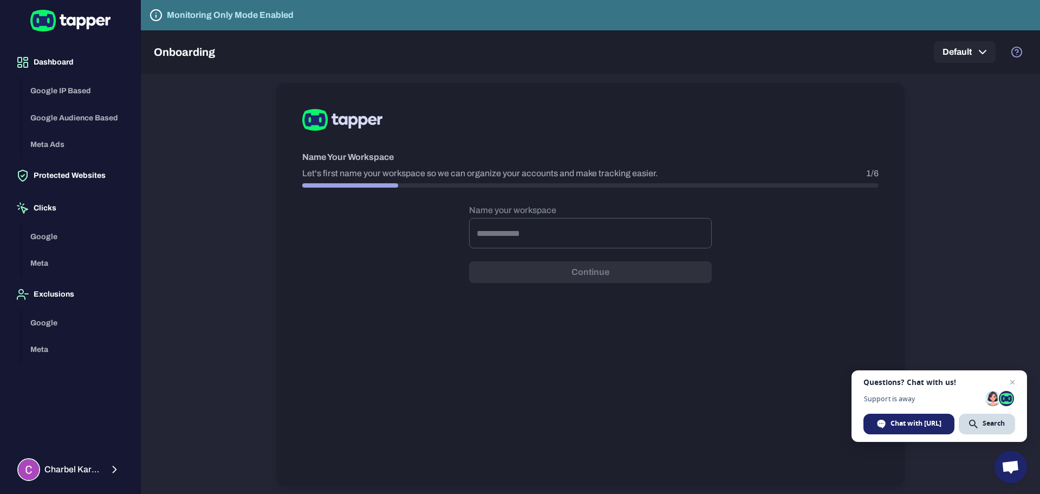  Describe the element at coordinates (73, 469) in the screenshot. I see `span: Charbel Karam` at that location.